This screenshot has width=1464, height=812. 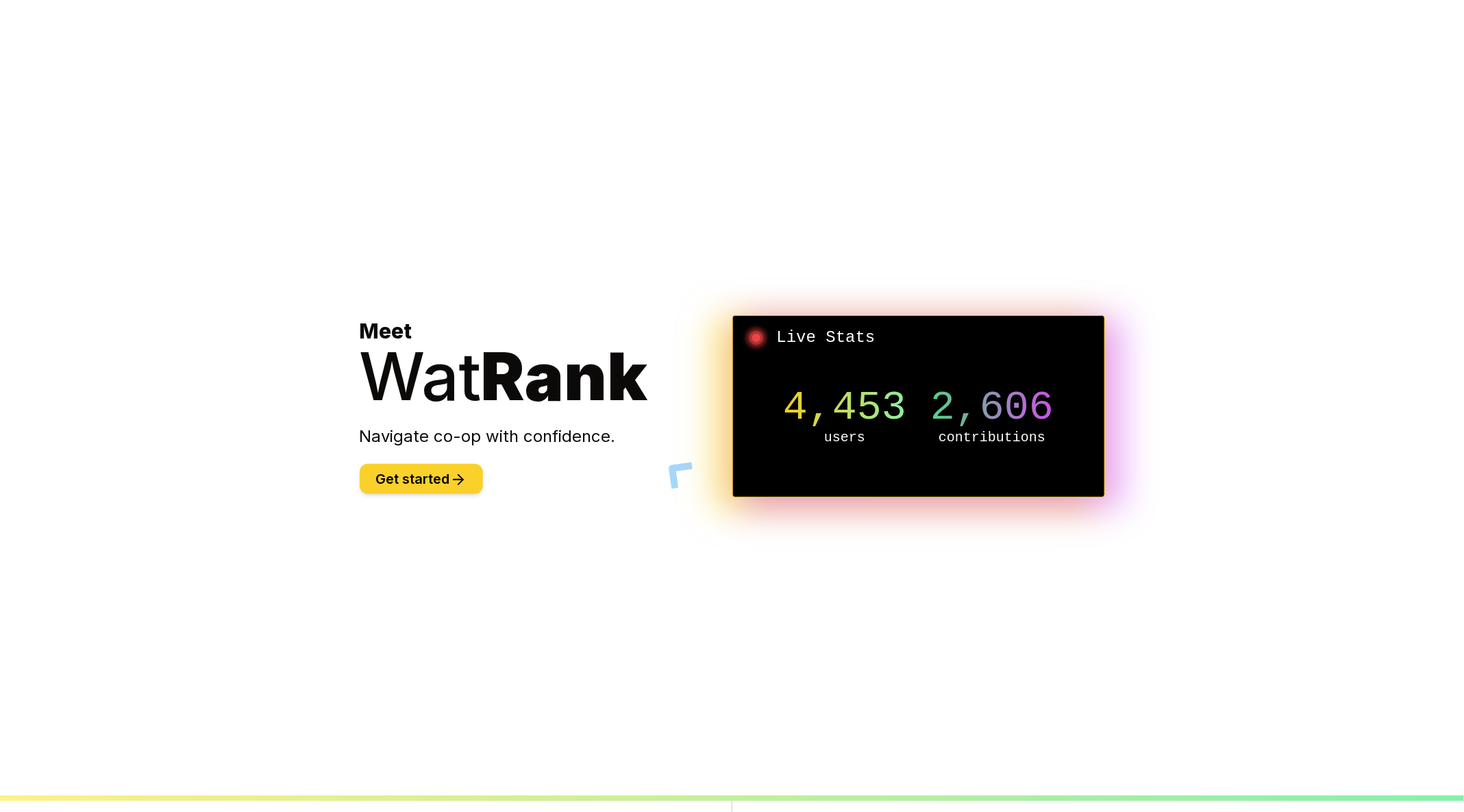 I want to click on p: contributions, so click(x=993, y=438).